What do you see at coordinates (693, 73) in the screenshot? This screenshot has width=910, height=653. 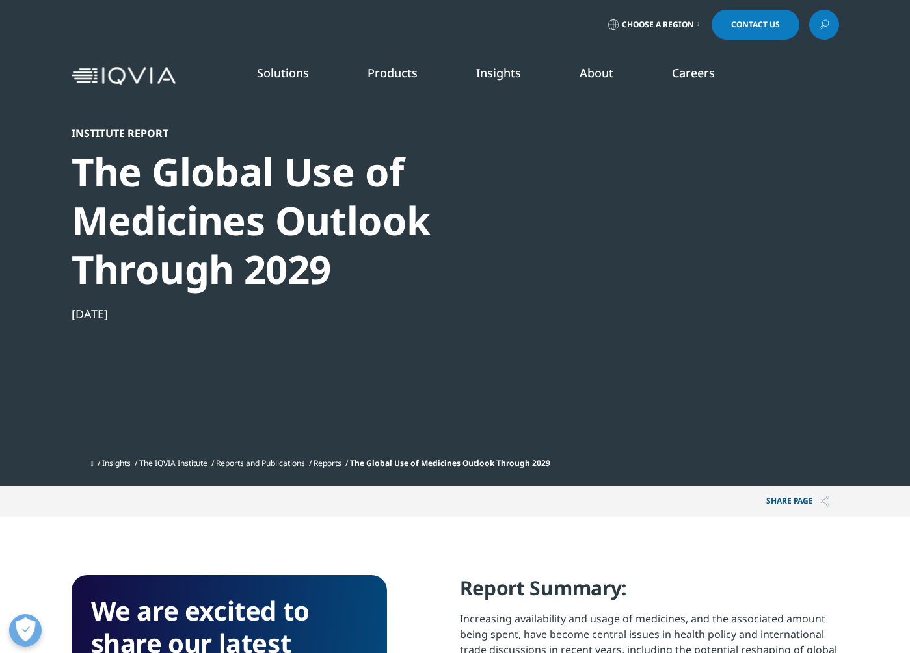 I see `a: Careers` at bounding box center [693, 73].